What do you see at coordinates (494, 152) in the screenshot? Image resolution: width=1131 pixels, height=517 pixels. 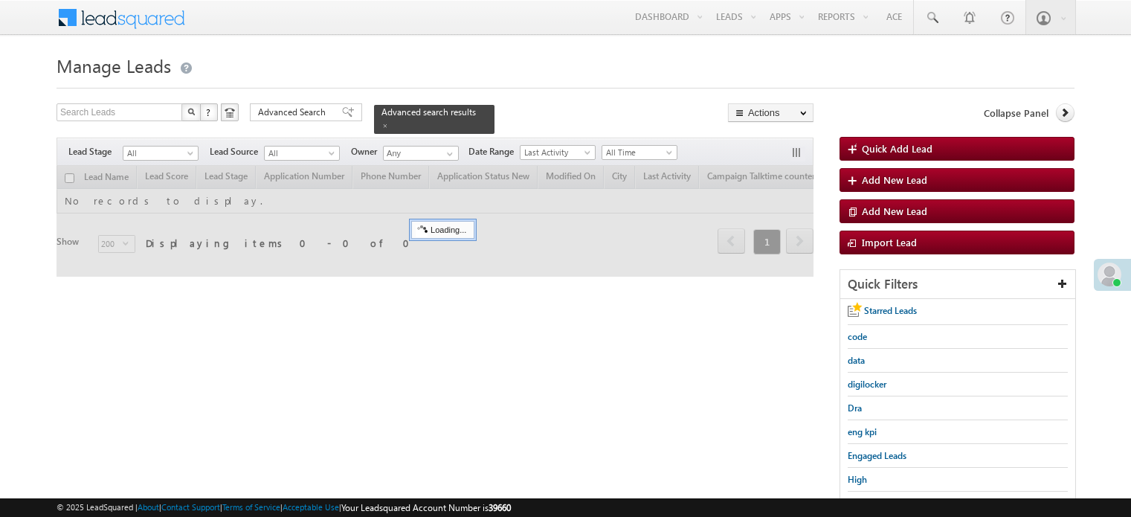 I see `span: Date Range` at bounding box center [494, 152].